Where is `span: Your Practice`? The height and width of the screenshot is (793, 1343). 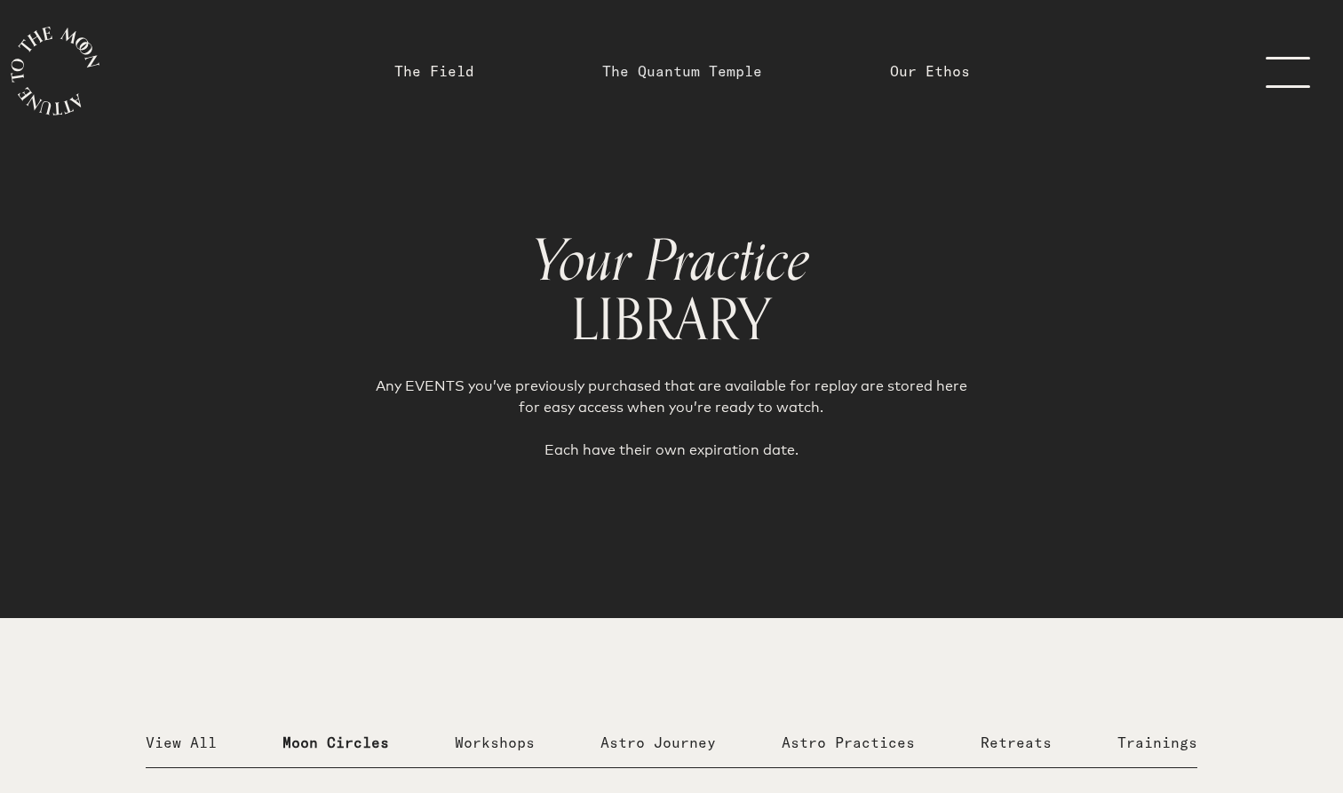 span: Your Practice is located at coordinates (671, 261).